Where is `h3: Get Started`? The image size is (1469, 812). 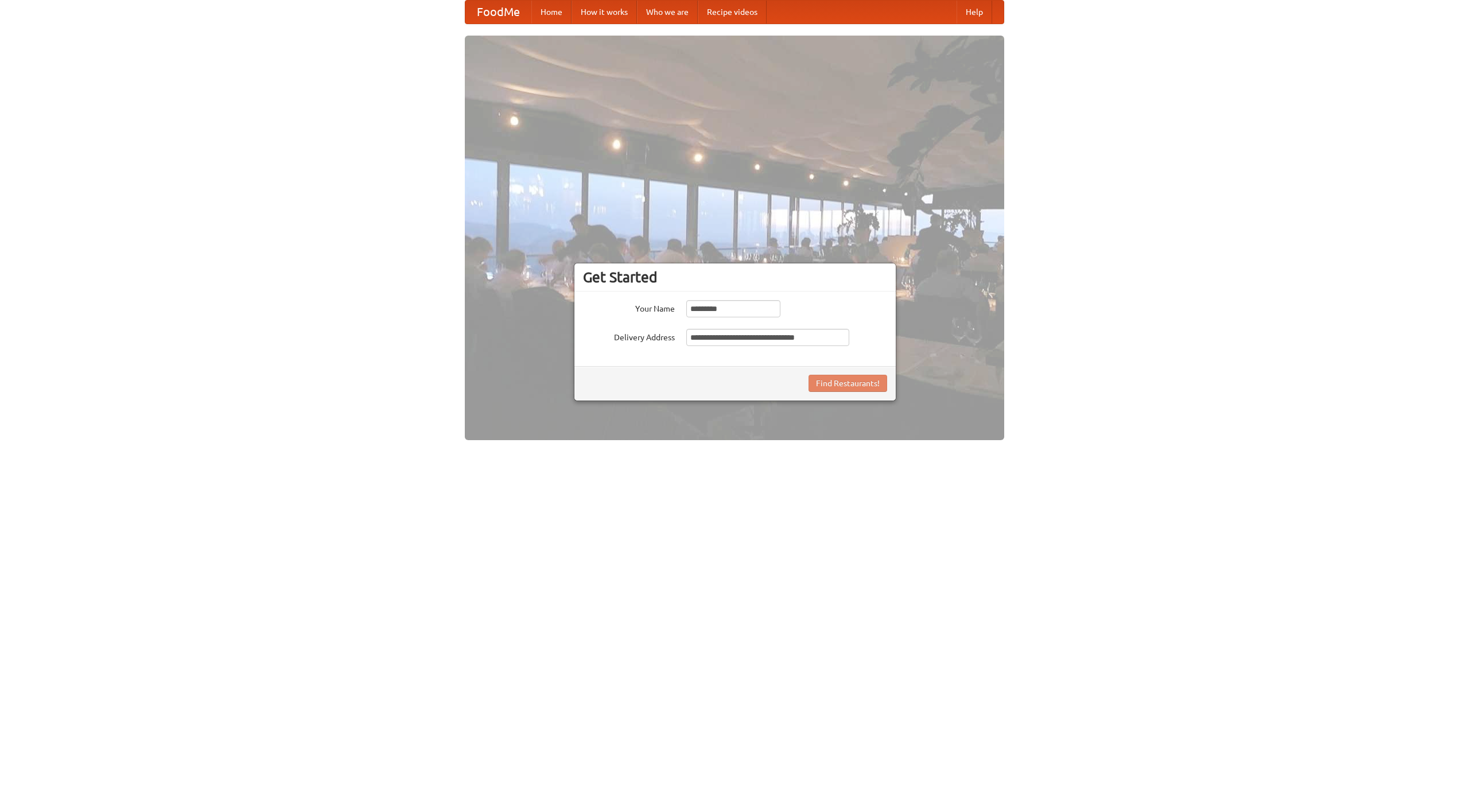
h3: Get Started is located at coordinates (735, 278).